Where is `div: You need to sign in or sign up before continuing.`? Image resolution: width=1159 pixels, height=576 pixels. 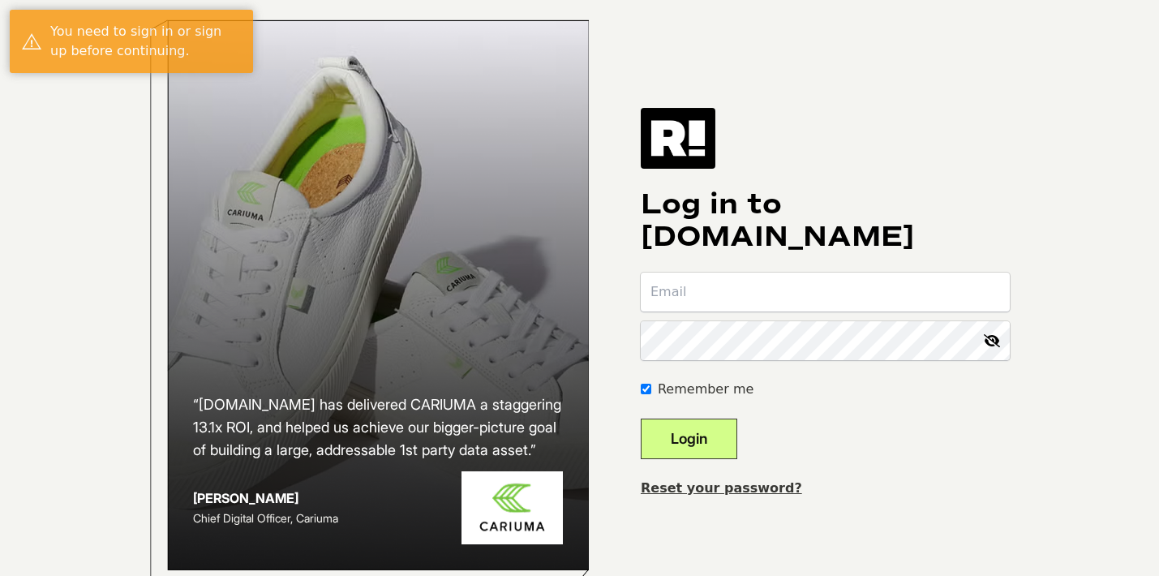
div: You need to sign in or sign up before continuing. is located at coordinates (145, 41).